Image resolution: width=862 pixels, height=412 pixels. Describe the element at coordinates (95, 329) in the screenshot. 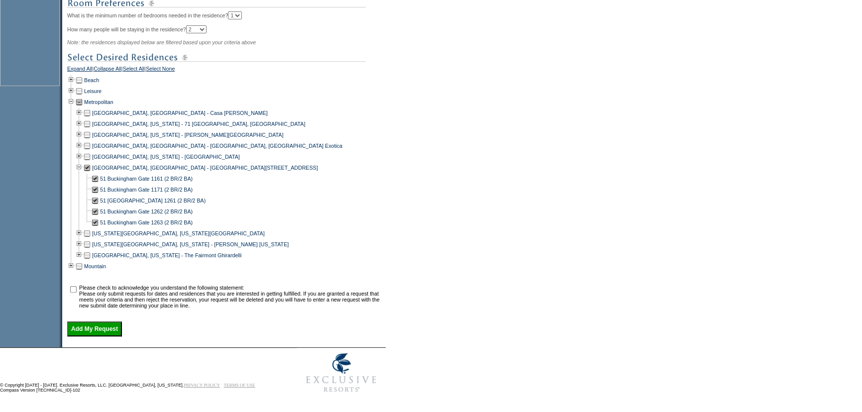

I see `input: Add My Request` at that location.